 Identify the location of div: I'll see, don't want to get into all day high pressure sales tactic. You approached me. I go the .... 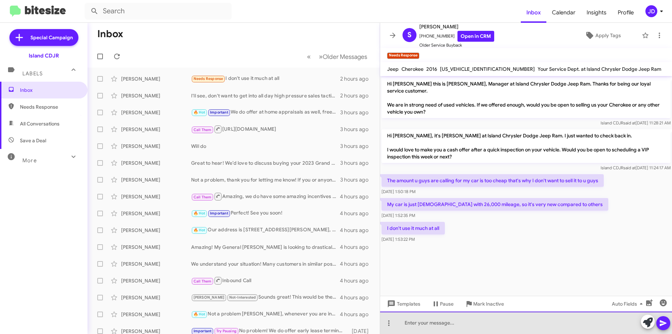
(266, 96).